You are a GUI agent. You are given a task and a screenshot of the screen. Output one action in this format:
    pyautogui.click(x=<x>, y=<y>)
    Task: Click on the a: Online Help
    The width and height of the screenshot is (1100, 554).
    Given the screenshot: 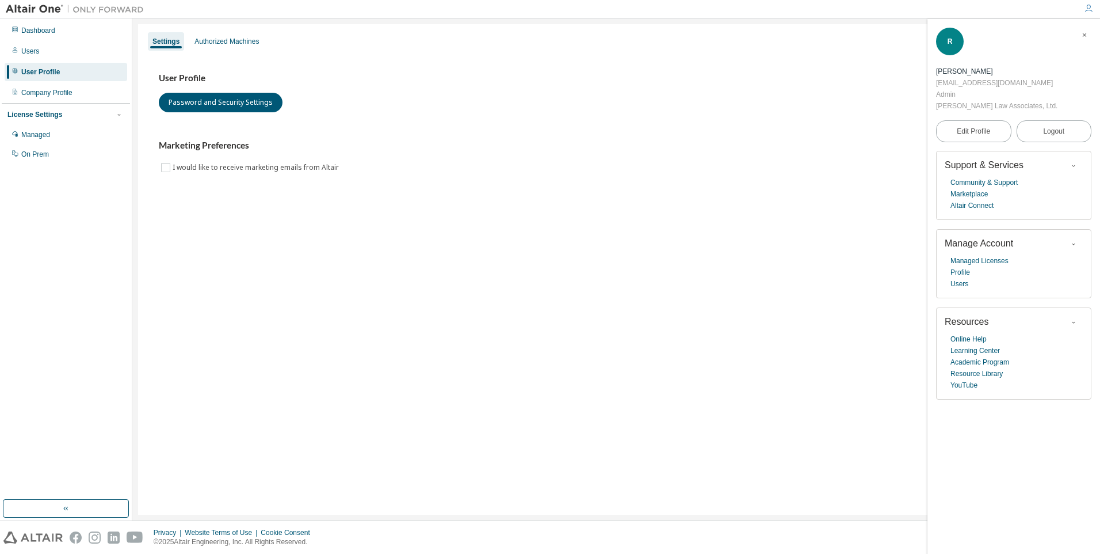 What is the action you would take?
    pyautogui.click(x=969, y=339)
    